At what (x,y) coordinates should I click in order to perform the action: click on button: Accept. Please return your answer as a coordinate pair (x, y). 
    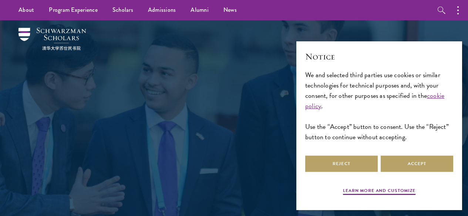
    Looking at the image, I should click on (417, 164).